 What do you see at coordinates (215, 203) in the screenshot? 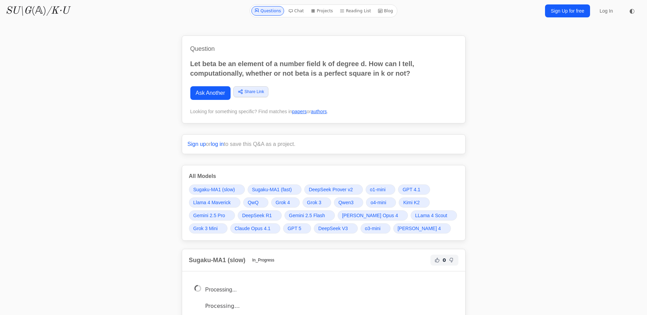
I see `a: Llama 4 Maverick` at bounding box center [215, 203].